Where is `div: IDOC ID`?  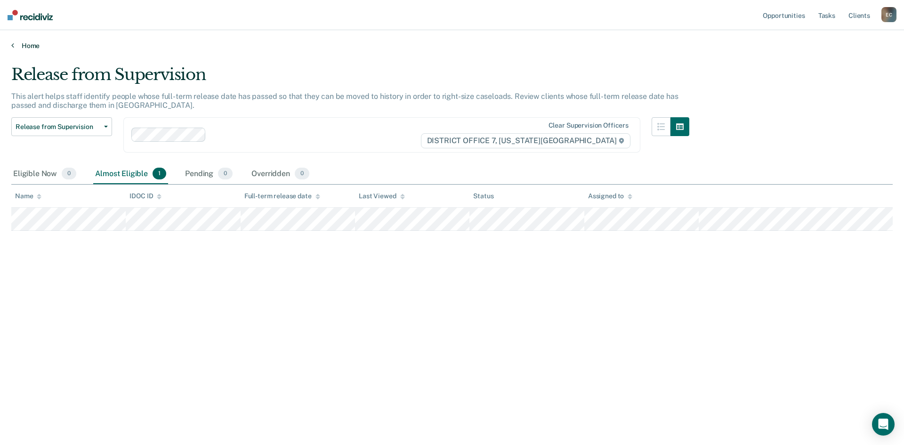
div: IDOC ID is located at coordinates (145, 196).